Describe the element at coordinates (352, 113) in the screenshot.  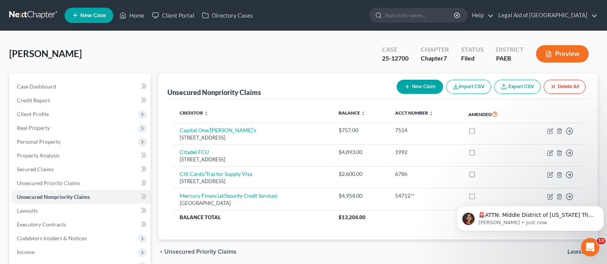
I see `a: Balance unfold_more` at that location.